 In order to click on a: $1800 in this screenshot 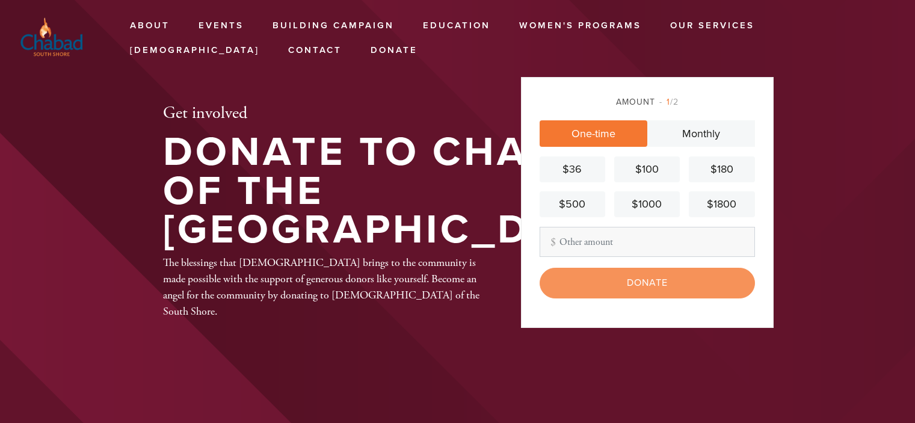, I will do `click(721, 204)`.